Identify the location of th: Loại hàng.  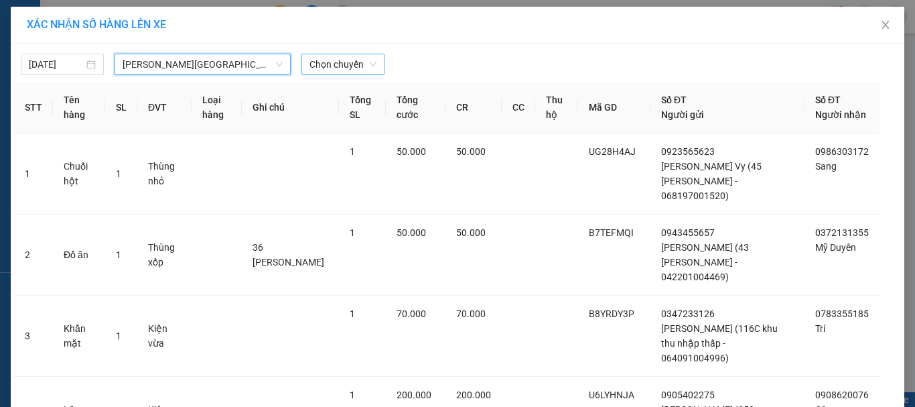
(216, 107).